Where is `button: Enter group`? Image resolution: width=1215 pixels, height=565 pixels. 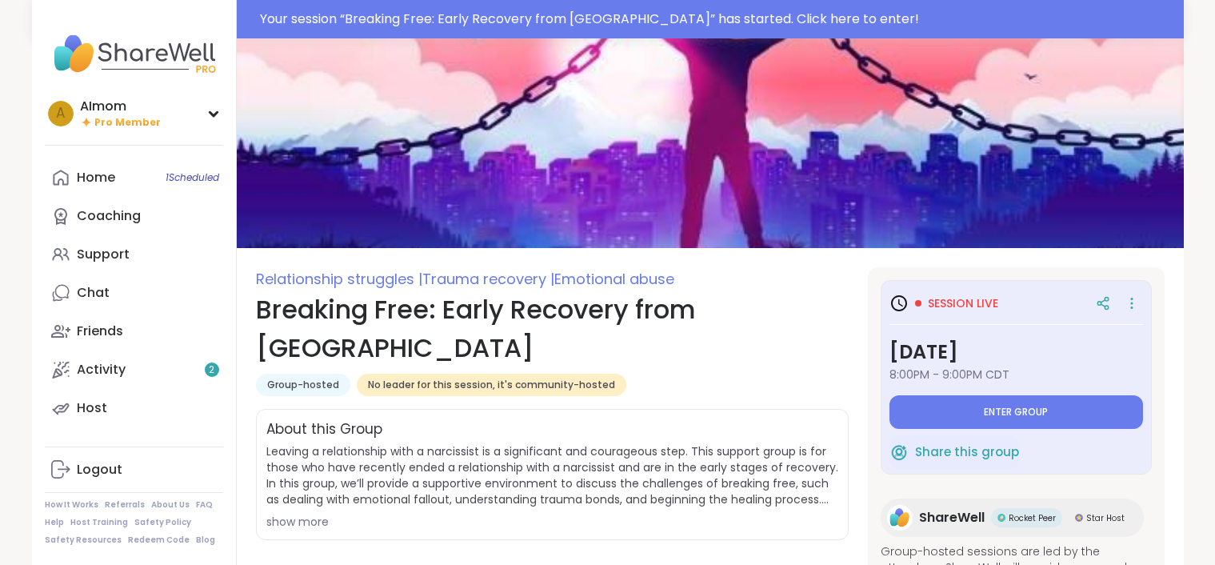
button: Enter group is located at coordinates (1016, 412).